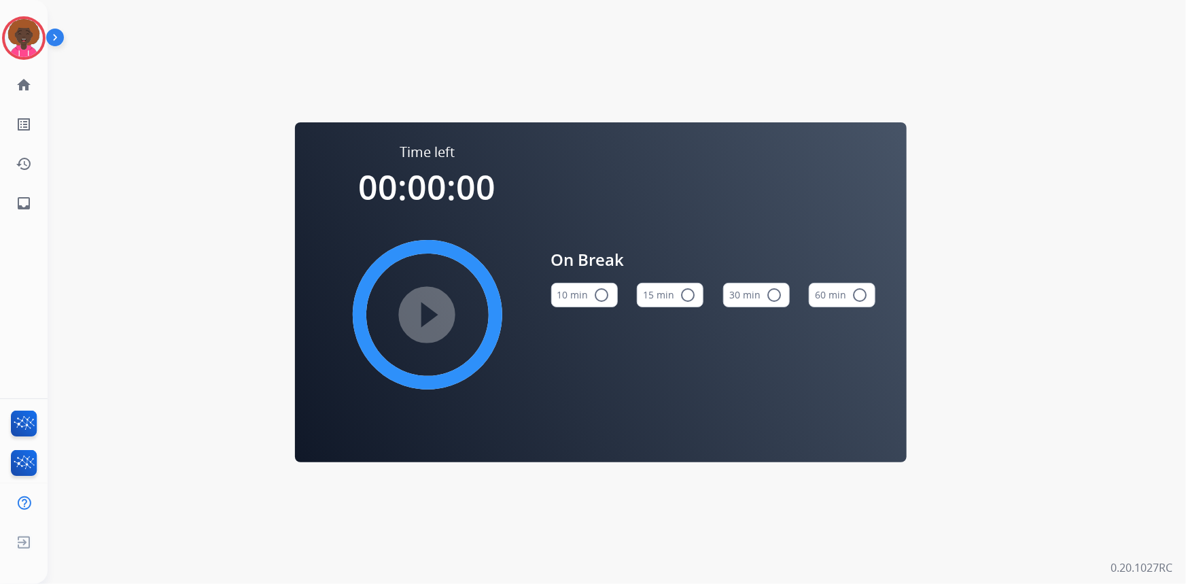 The width and height of the screenshot is (1186, 584). What do you see at coordinates (24, 124) in the screenshot?
I see `mat-icon: list_alt` at bounding box center [24, 124].